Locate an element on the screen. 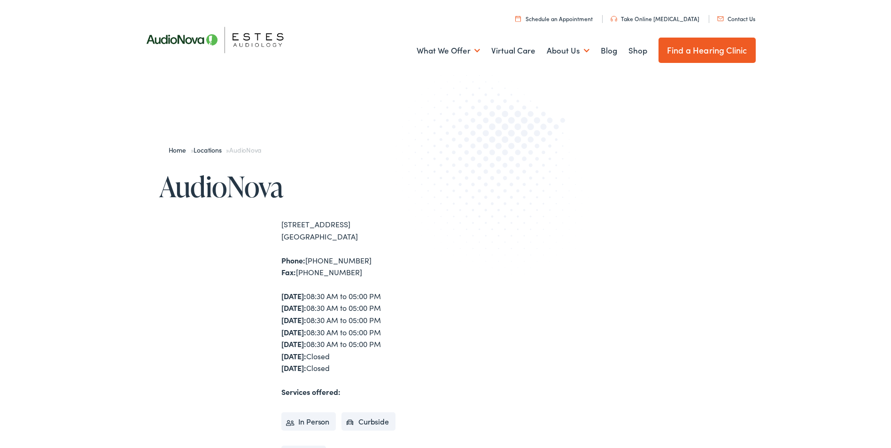 The image size is (891, 448). a: Virtual Care is located at coordinates (513, 51).